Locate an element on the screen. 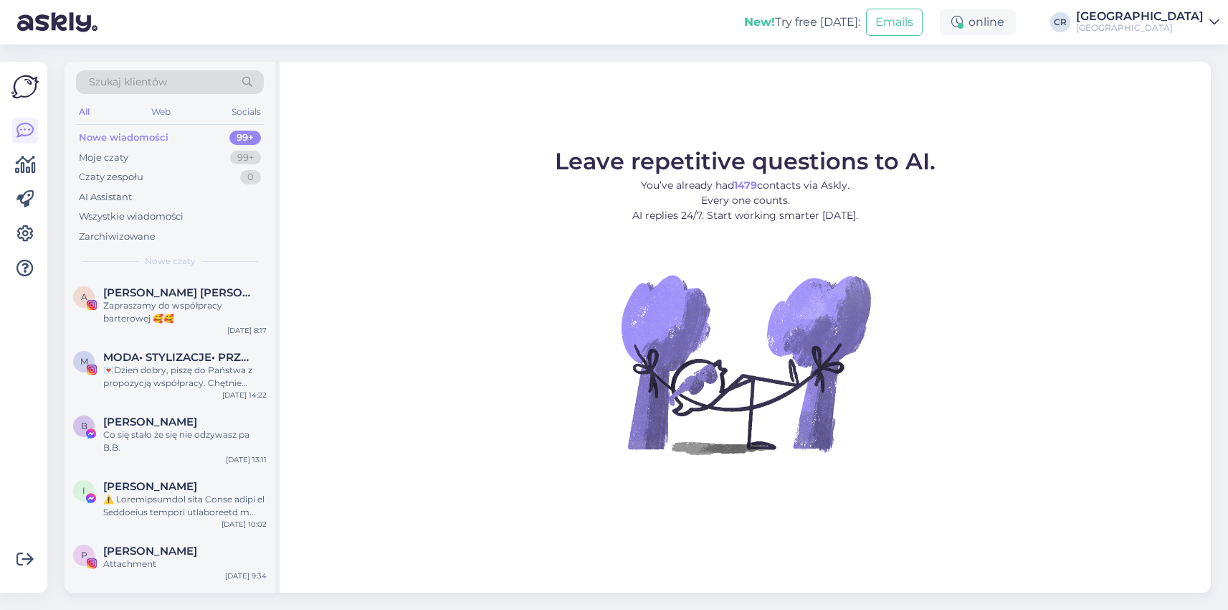 This screenshot has width=1228, height=610. div: 💌Dzień dobry, piszę do Państwa z propozycją współpracy. Chętnie odwiedziłabym Państwa hotel z rod... is located at coordinates (185, 376).